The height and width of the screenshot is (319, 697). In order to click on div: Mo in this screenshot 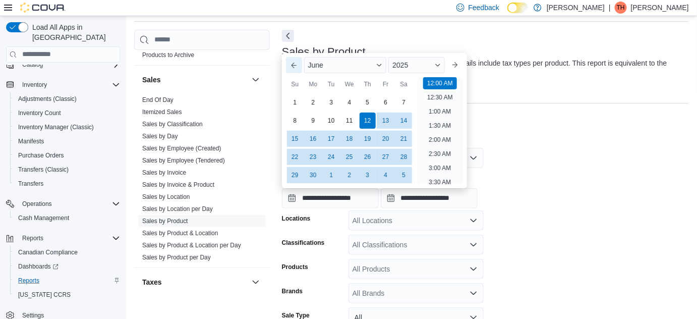, I will do `click(313, 84)`.